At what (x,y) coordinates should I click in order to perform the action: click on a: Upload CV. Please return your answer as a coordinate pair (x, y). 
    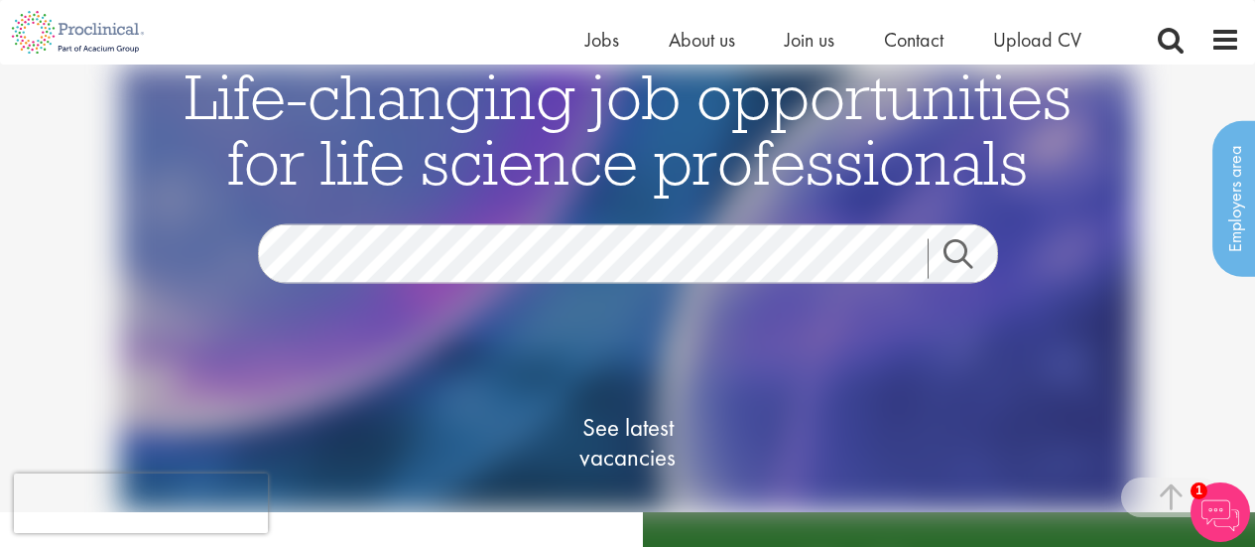
    Looking at the image, I should click on (1037, 40).